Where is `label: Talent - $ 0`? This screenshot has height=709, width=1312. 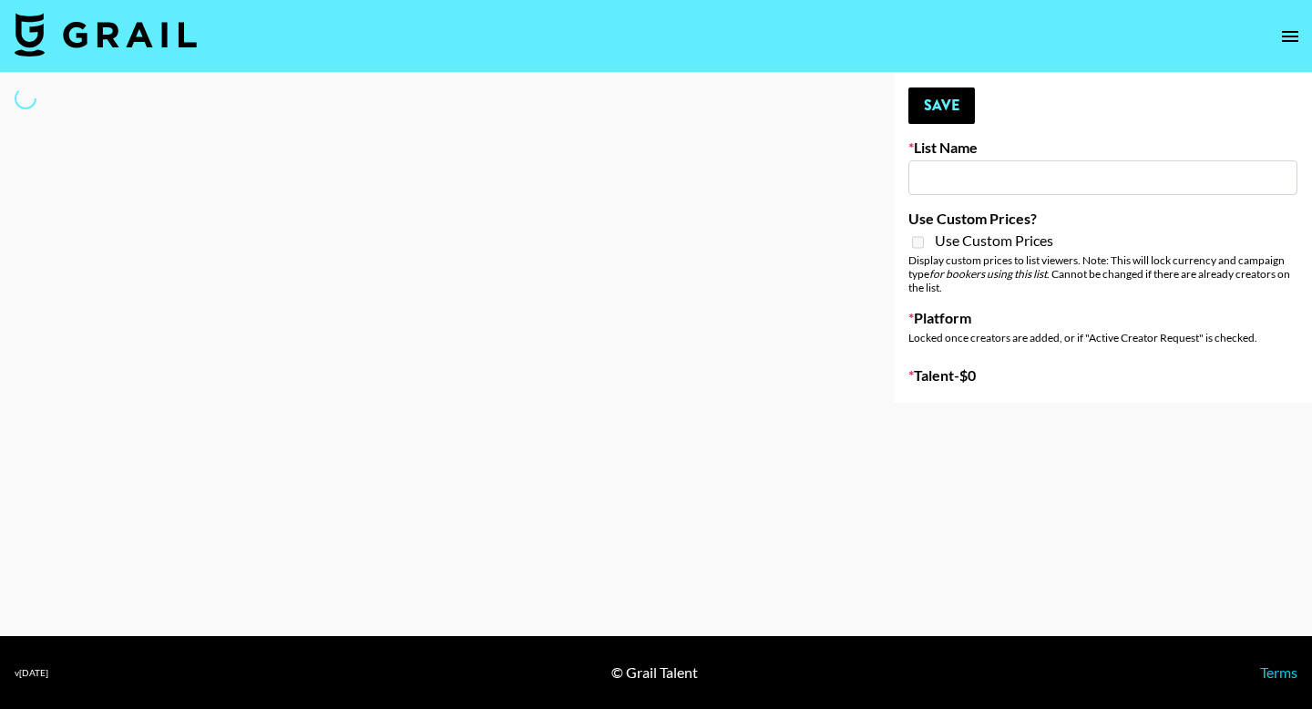 label: Talent - $ 0 is located at coordinates (1103, 375).